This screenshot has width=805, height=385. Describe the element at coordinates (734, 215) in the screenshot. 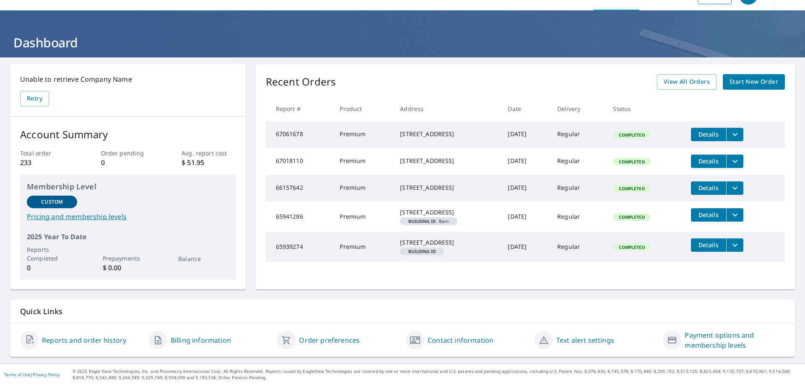

I see `button: filesDropdownBtn-65941286` at that location.